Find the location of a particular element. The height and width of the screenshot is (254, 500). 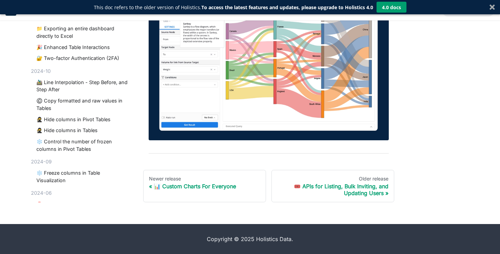

a: 🚵🏾‍♂️ Line Interpolation - Step Before, and Step After is located at coordinates (83, 86).